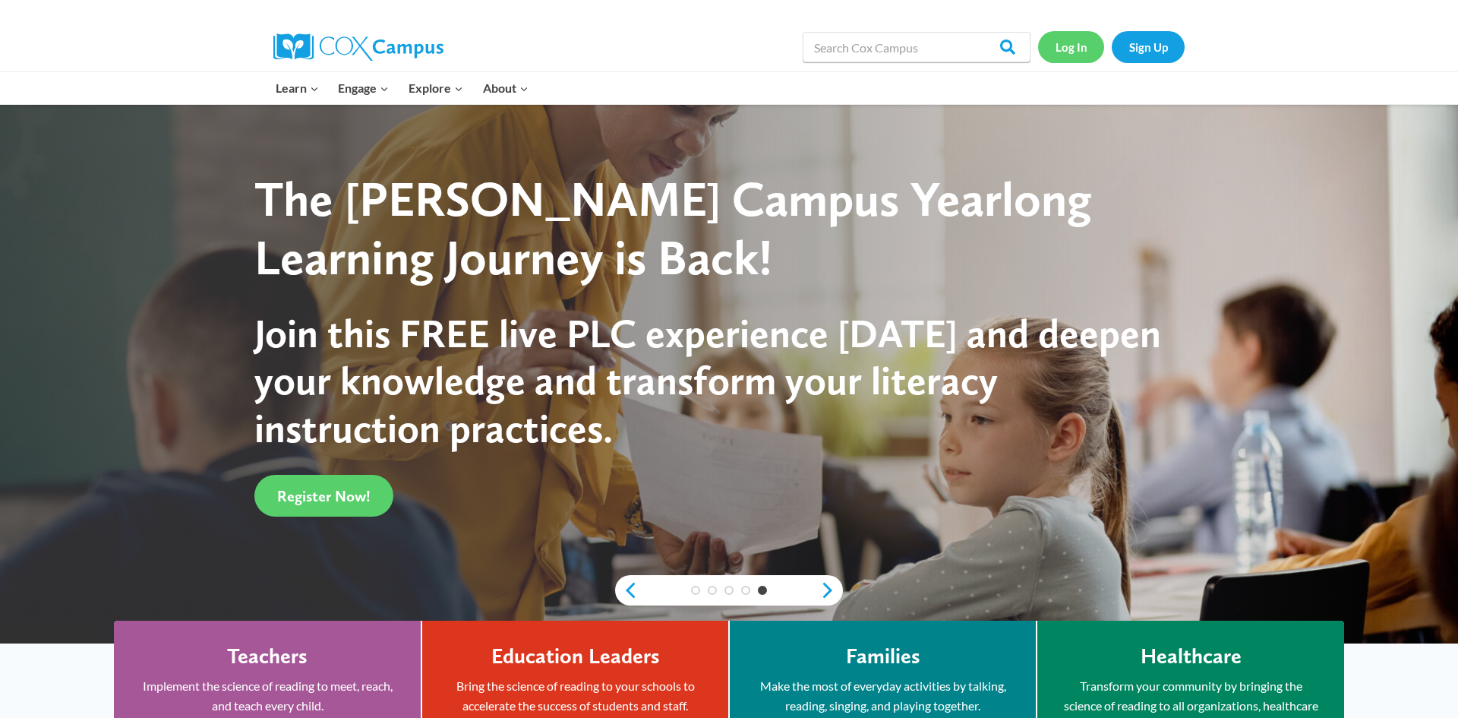  I want to click on input: Search Cox Campus, so click(917, 47).